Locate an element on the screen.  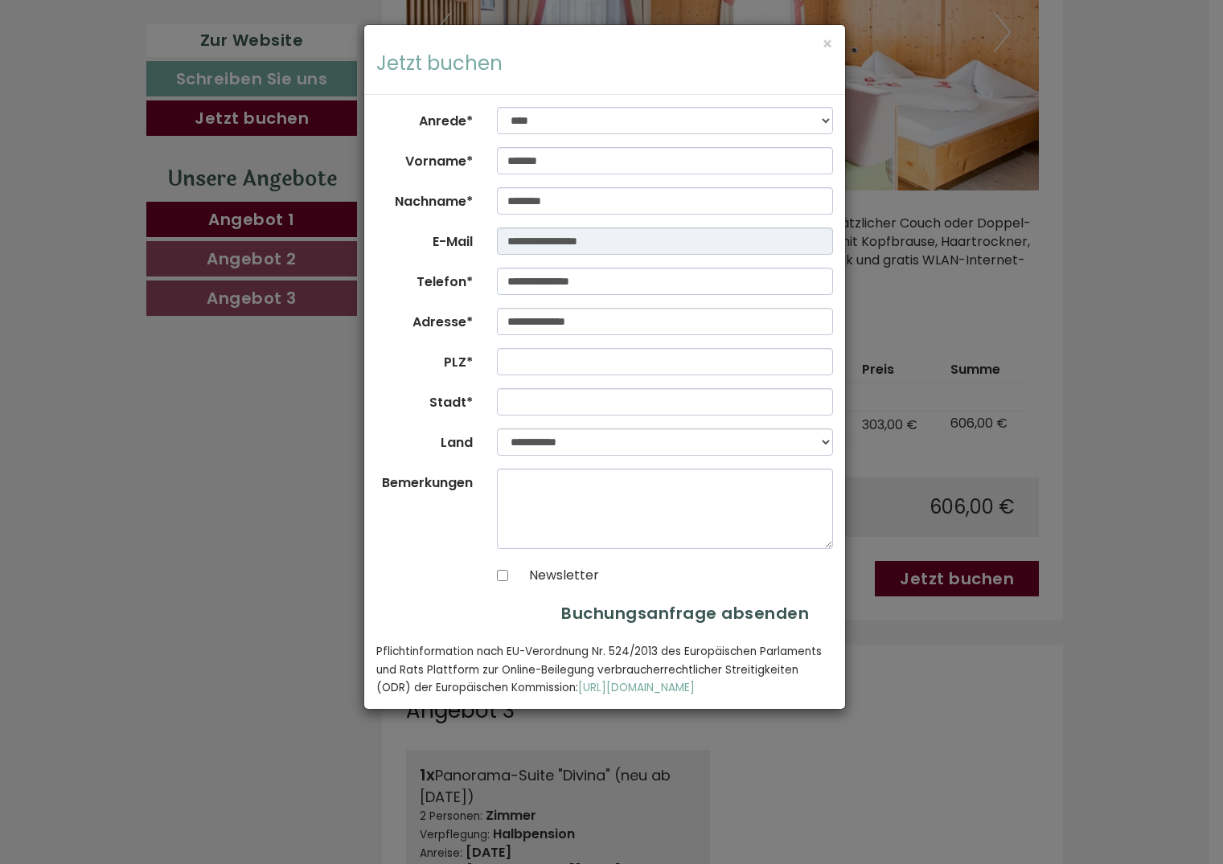
small: 13:34 is located at coordinates (151, 84).